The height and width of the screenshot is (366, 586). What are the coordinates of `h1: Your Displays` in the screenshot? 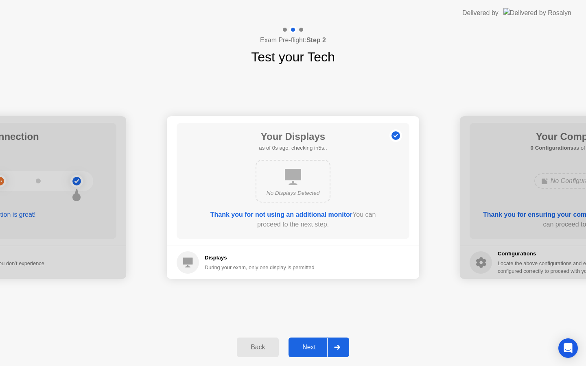 It's located at (293, 137).